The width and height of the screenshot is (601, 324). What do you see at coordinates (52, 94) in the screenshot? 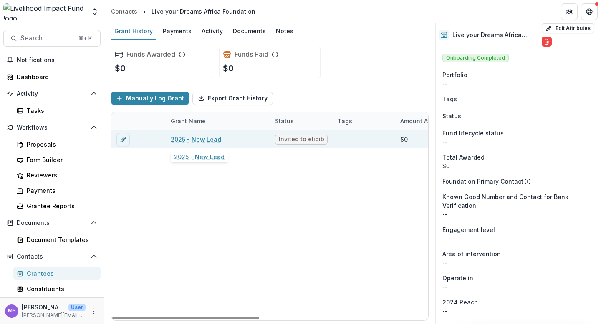
I see `button: Open Activity` at bounding box center [52, 94].